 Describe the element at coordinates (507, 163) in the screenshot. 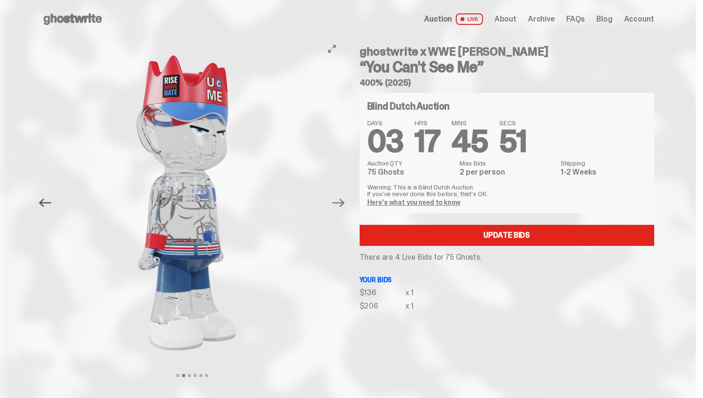

I see `dt: Max Bids` at that location.